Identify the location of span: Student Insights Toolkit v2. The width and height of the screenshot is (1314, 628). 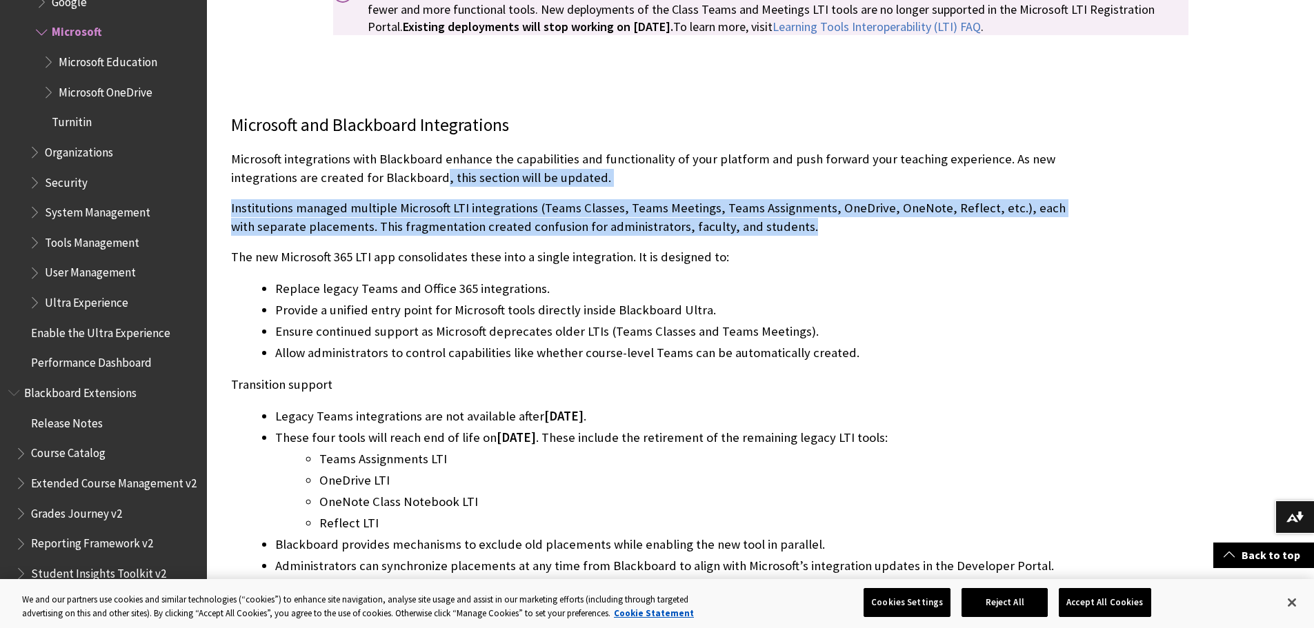
(99, 571).